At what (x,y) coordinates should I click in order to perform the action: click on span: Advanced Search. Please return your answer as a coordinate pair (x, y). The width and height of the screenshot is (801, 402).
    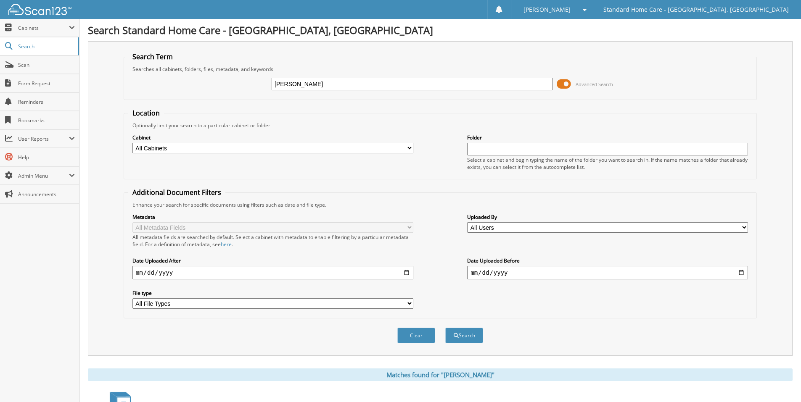
    Looking at the image, I should click on (594, 84).